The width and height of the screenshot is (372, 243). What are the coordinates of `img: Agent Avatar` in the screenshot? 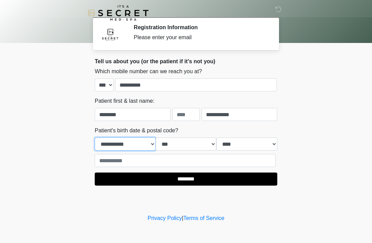 It's located at (110, 34).